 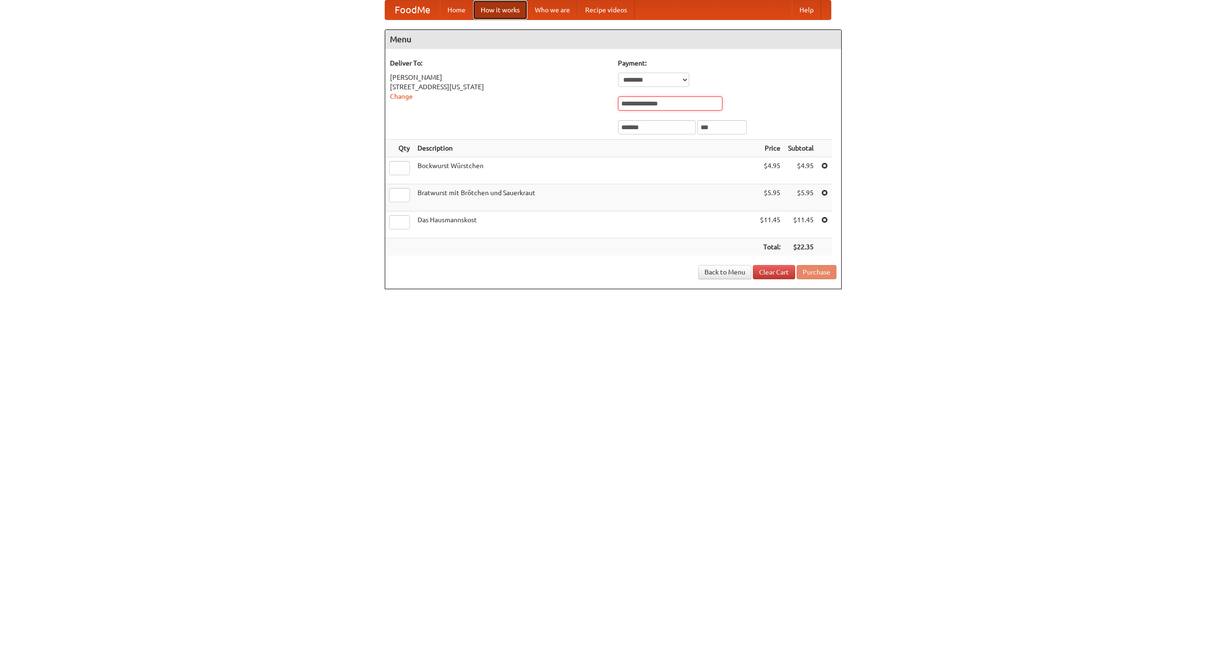 I want to click on td: Bratwurst mit Brötchen und Sauerkraut, so click(x=585, y=198).